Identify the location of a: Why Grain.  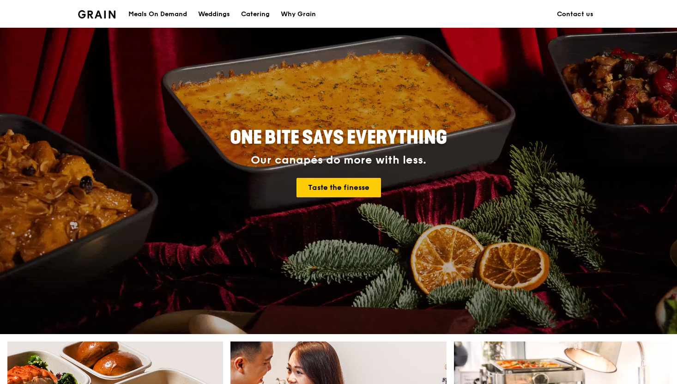
(298, 14).